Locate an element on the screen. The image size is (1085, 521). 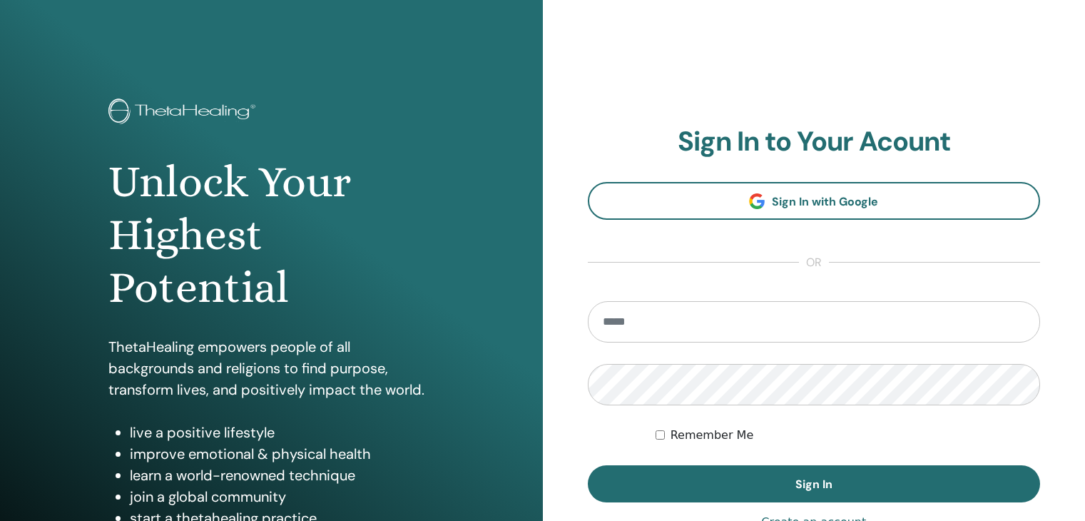
p: ThetaHealing empowers people of all backgrounds and religions to find purpose, transform lives, a... is located at coordinates (271, 368).